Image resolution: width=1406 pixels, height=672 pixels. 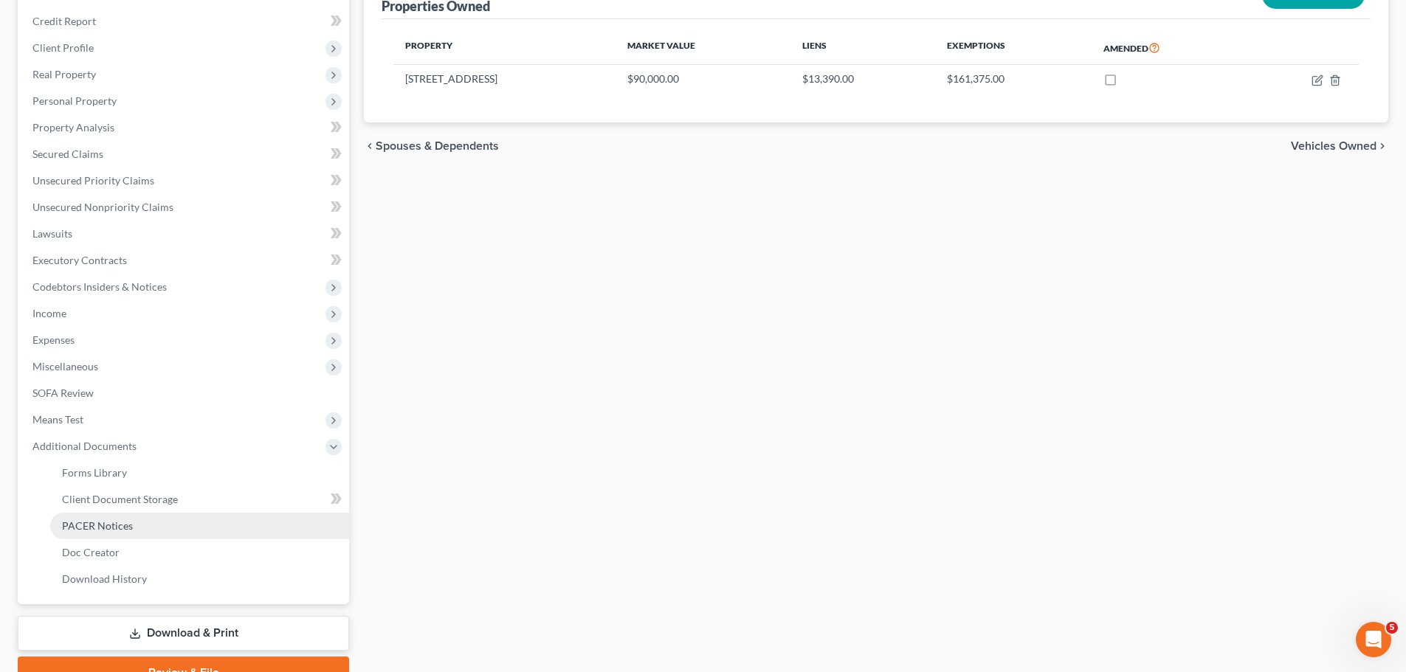 What do you see at coordinates (185, 207) in the screenshot?
I see `a: Unsecured Nonpriority Claims` at bounding box center [185, 207].